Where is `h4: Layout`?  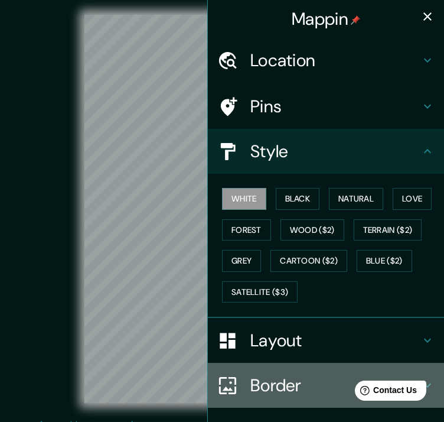 h4: Layout is located at coordinates (336, 340).